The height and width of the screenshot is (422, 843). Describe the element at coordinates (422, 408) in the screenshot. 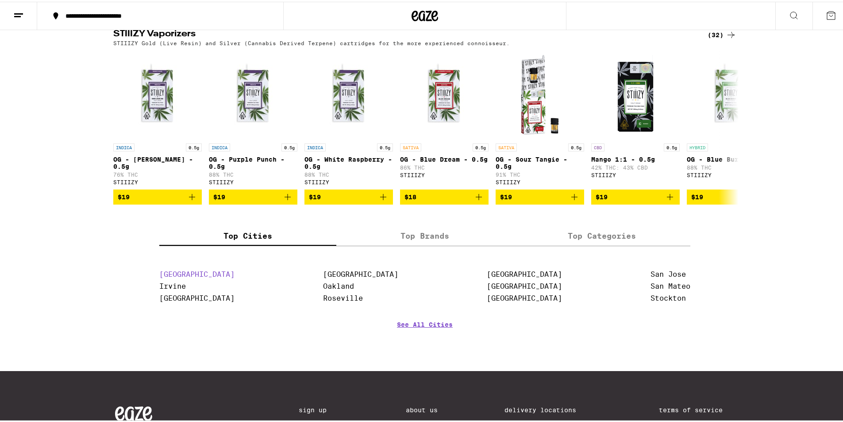

I see `a: About Us` at that location.